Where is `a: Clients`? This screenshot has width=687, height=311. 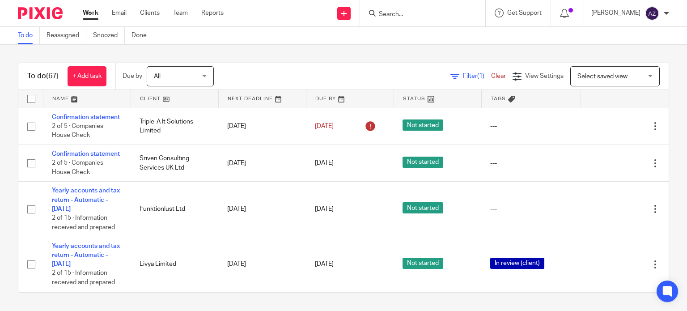 a: Clients is located at coordinates (150, 13).